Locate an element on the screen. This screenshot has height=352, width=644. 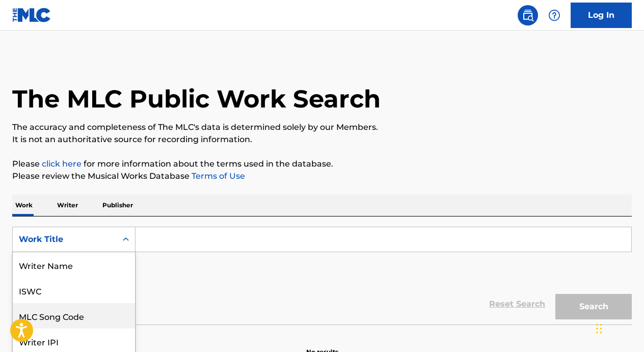
div: Drag is located at coordinates (599, 329).